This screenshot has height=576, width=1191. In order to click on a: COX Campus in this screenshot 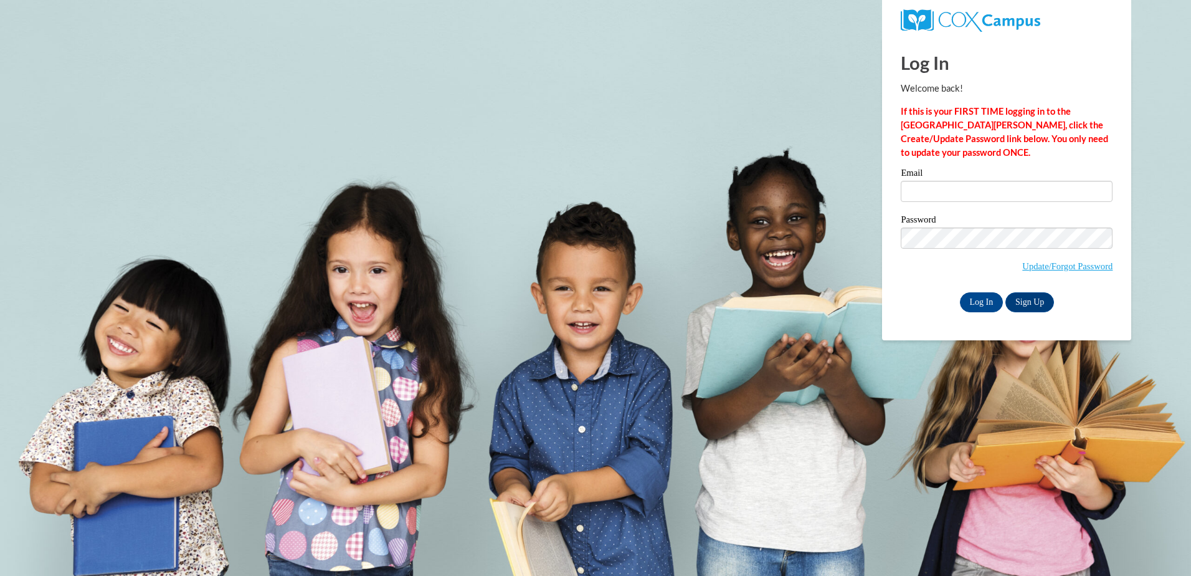, I will do `click(970, 19)`.